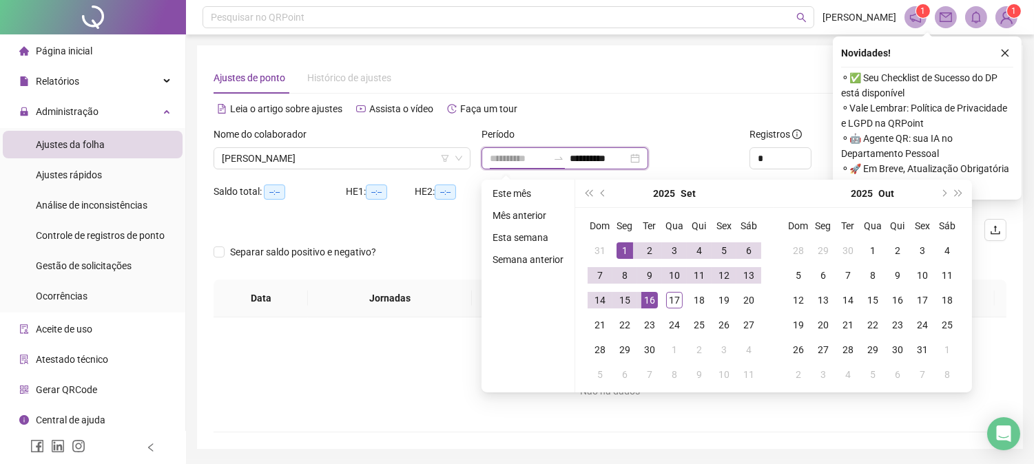 The height and width of the screenshot is (464, 1034). Describe the element at coordinates (873, 350) in the screenshot. I see `div: 29` at that location.